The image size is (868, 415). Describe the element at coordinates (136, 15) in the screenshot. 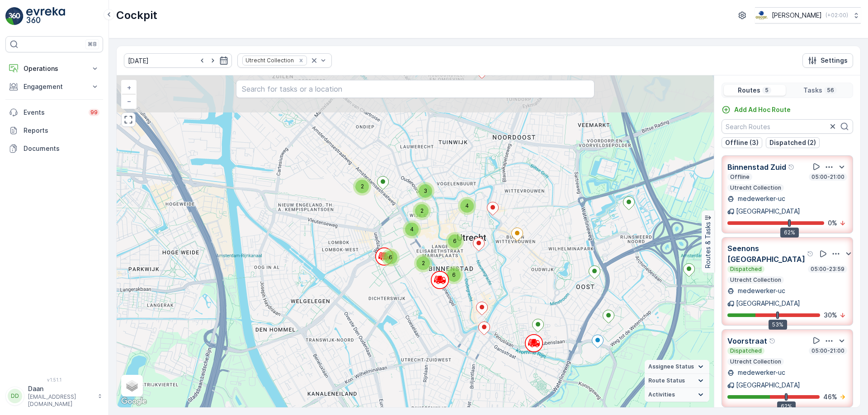

I see `p: Cockpit` at that location.